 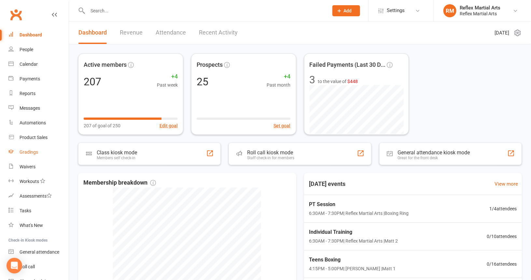 What do you see at coordinates (38, 137) in the screenshot?
I see `a: Product Sales` at bounding box center [38, 137].